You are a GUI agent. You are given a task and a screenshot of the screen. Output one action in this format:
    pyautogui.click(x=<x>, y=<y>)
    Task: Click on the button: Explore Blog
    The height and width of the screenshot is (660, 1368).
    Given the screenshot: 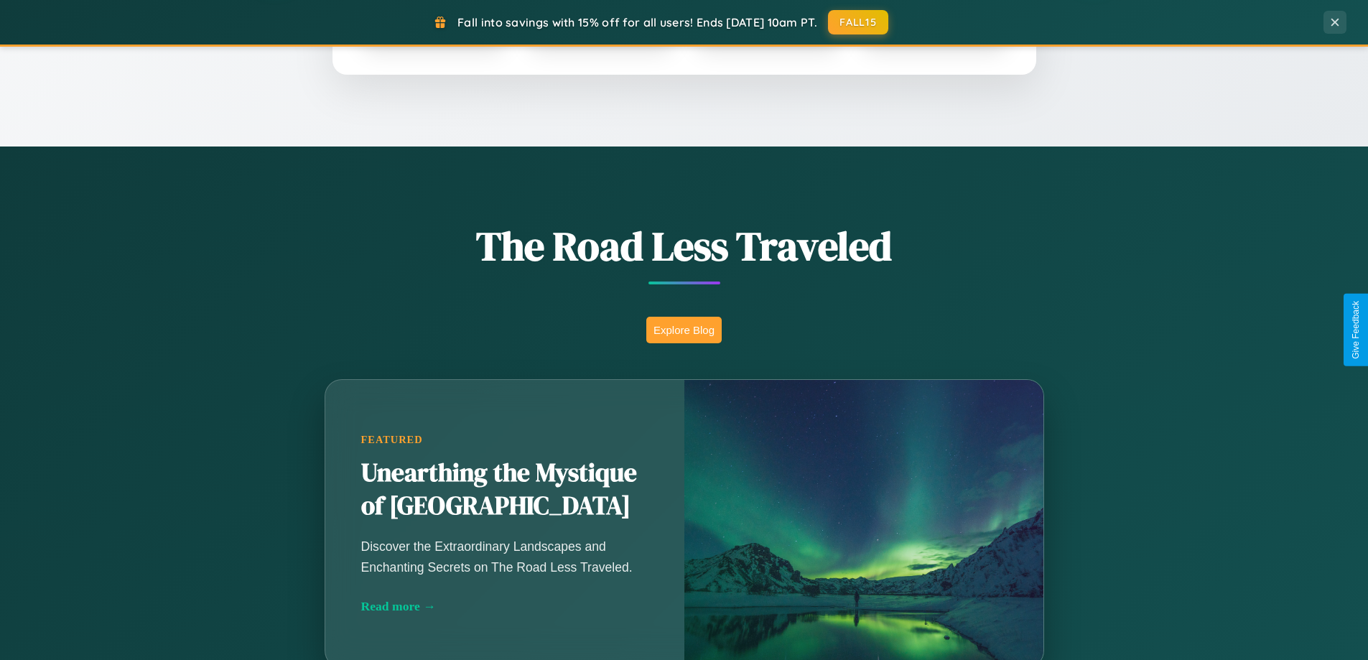 What is the action you would take?
    pyautogui.click(x=684, y=330)
    